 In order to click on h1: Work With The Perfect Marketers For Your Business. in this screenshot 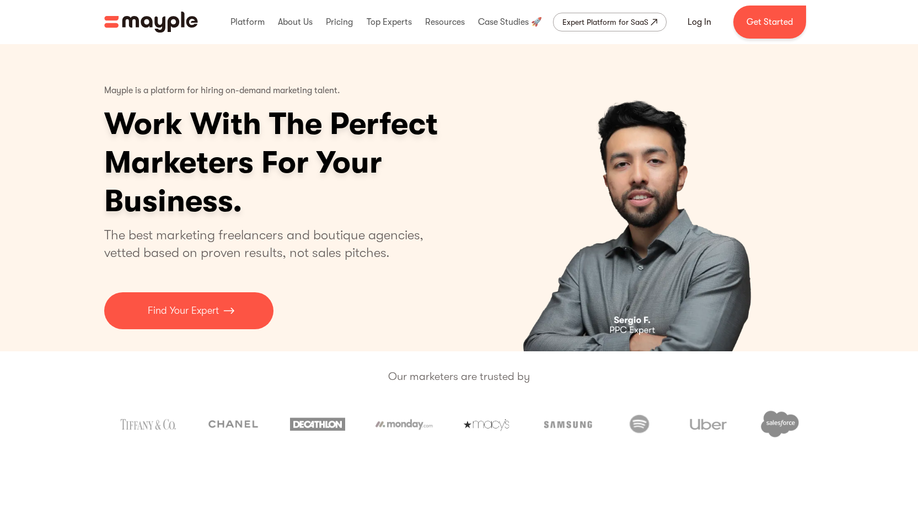, I will do `click(314, 163)`.